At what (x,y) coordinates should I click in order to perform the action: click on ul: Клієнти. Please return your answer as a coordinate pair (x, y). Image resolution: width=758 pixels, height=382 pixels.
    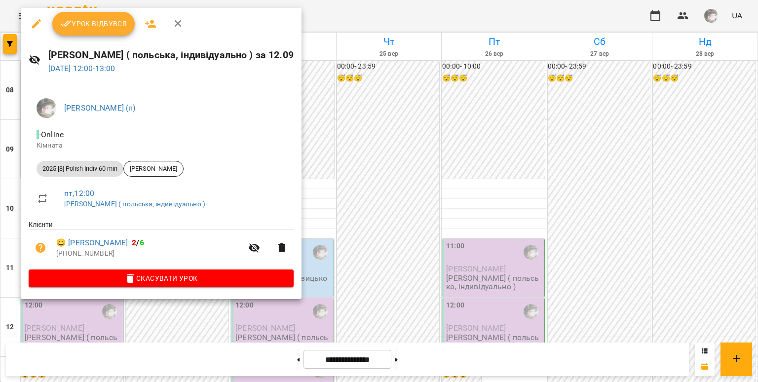
    Looking at the image, I should click on (161, 244).